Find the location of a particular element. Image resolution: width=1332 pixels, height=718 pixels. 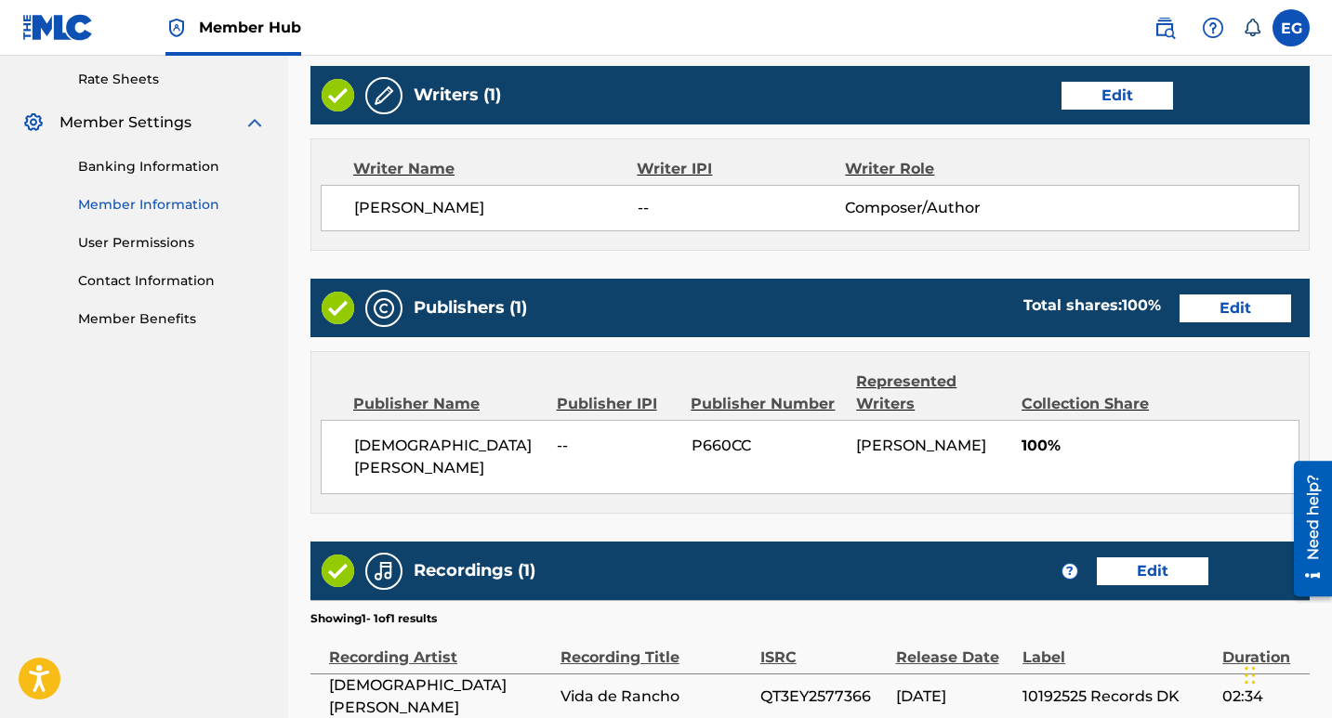

span: 02:34 is located at coordinates (1261, 697).